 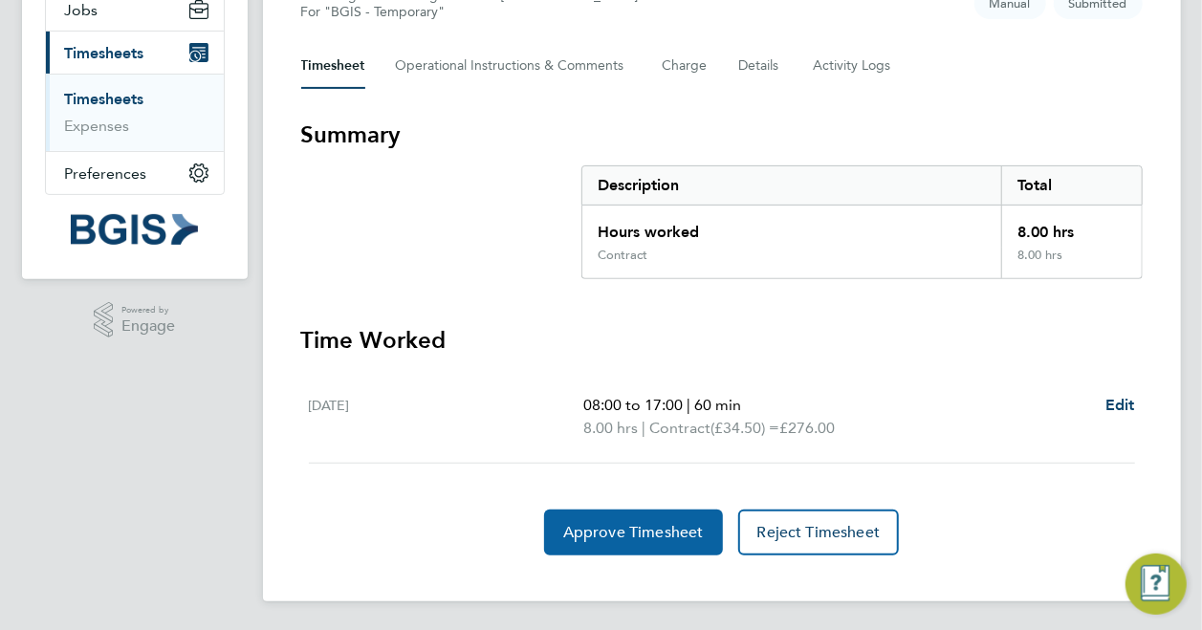 What do you see at coordinates (473, 11) in the screenshot?
I see `div: For "BGIS - Temporary"` at bounding box center [473, 11].